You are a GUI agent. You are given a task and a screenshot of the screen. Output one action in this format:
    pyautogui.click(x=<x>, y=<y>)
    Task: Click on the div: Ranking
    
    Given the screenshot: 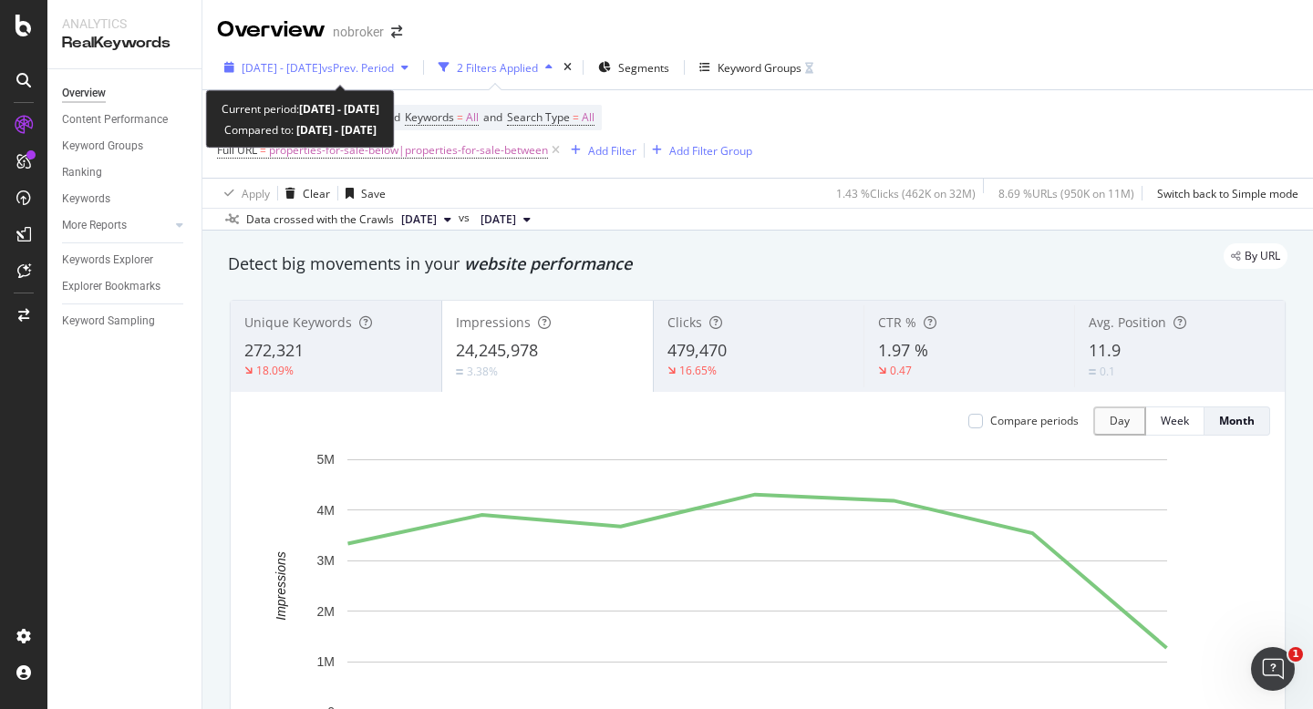 What is the action you would take?
    pyautogui.click(x=82, y=172)
    